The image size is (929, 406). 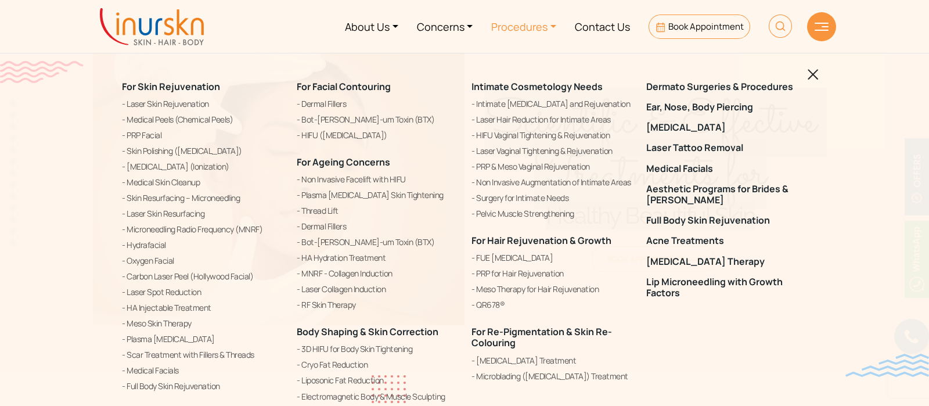 I want to click on a: Surgery for Intimate Needs, so click(x=551, y=198).